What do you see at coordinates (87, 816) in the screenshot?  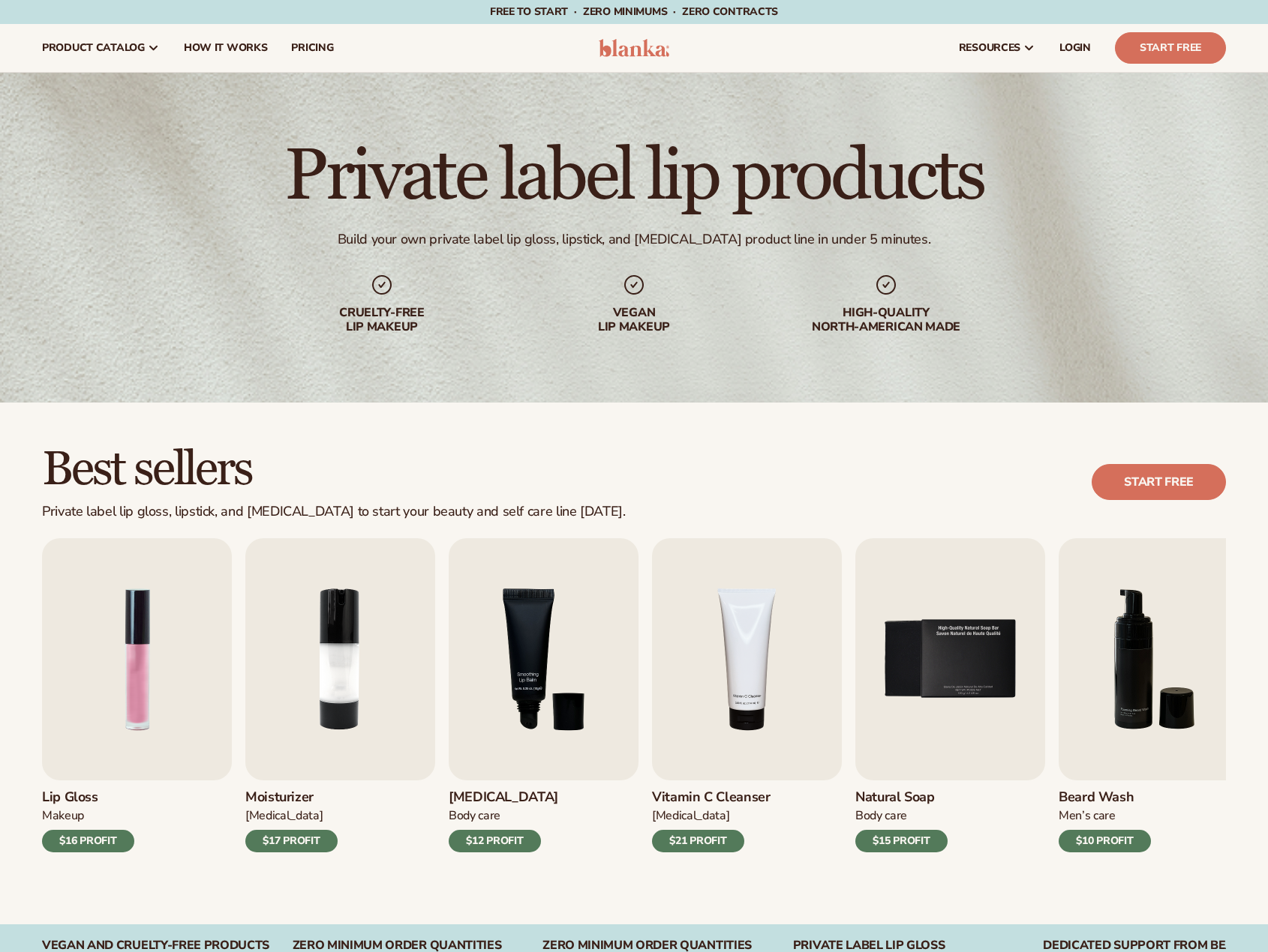 I see `div: Makeup` at bounding box center [87, 816].